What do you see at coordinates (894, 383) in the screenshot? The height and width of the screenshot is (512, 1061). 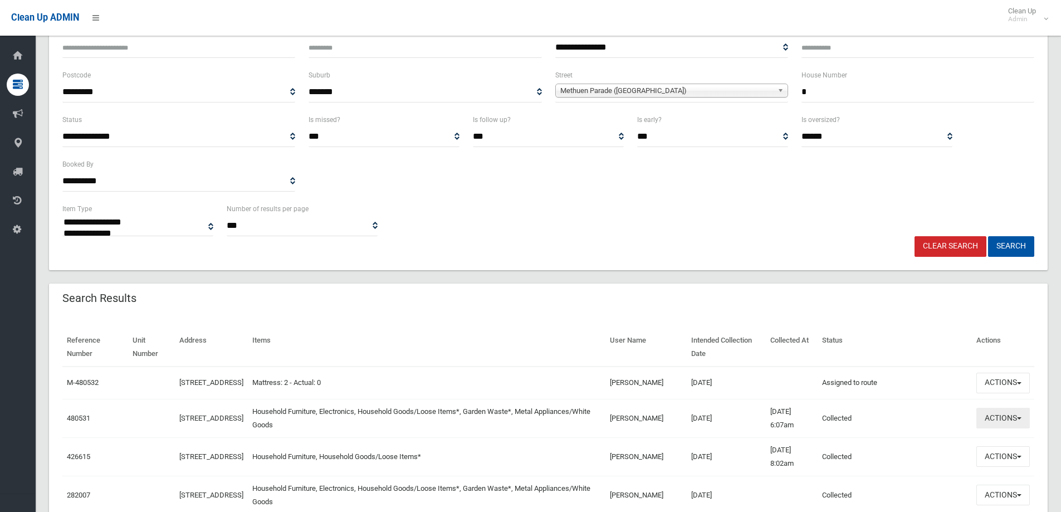 I see `td: Assigned to route` at bounding box center [894, 383].